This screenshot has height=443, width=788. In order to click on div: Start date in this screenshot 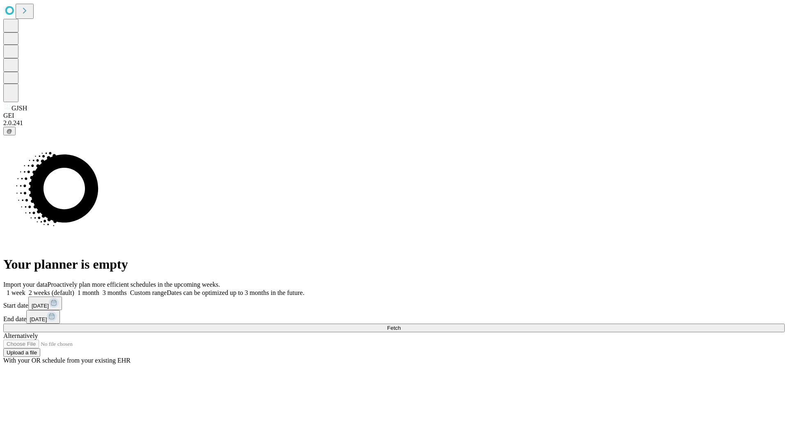, I will do `click(394, 303)`.